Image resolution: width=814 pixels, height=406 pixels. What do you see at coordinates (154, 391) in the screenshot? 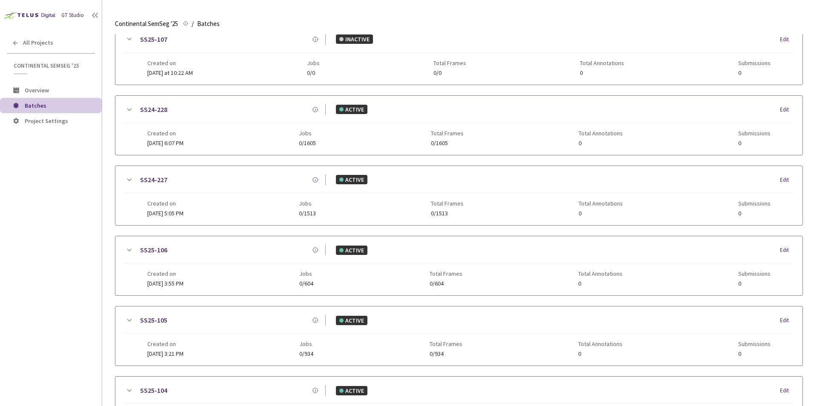
I see `a: SS25-104` at bounding box center [154, 391].